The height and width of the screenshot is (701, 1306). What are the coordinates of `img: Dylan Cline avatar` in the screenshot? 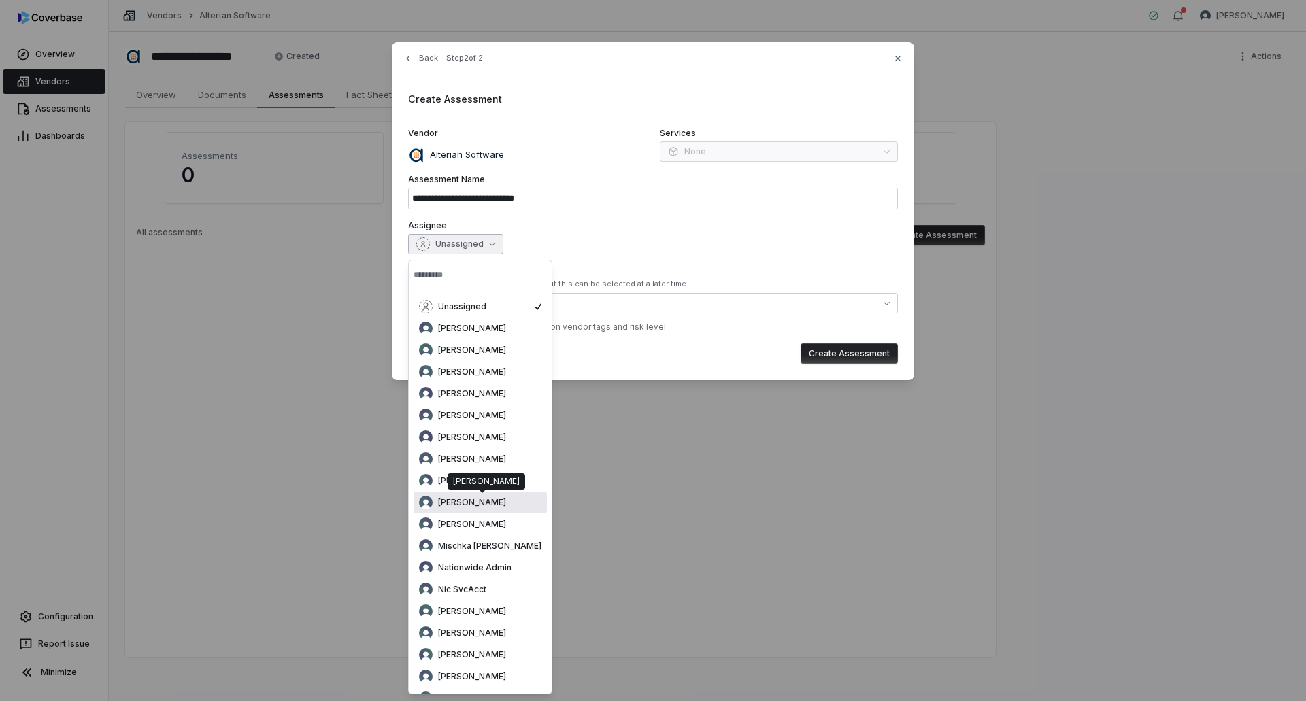 It's located at (426, 394).